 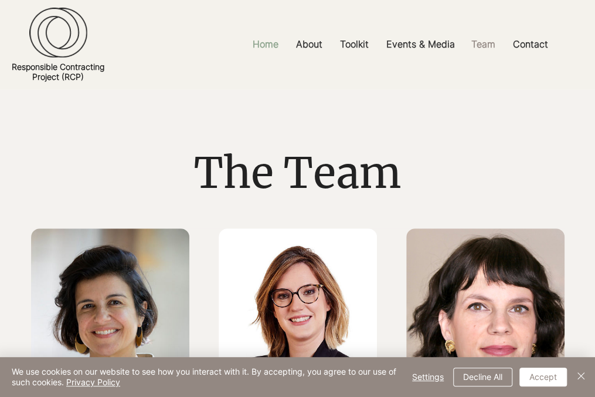 I want to click on button: Close, so click(x=581, y=377).